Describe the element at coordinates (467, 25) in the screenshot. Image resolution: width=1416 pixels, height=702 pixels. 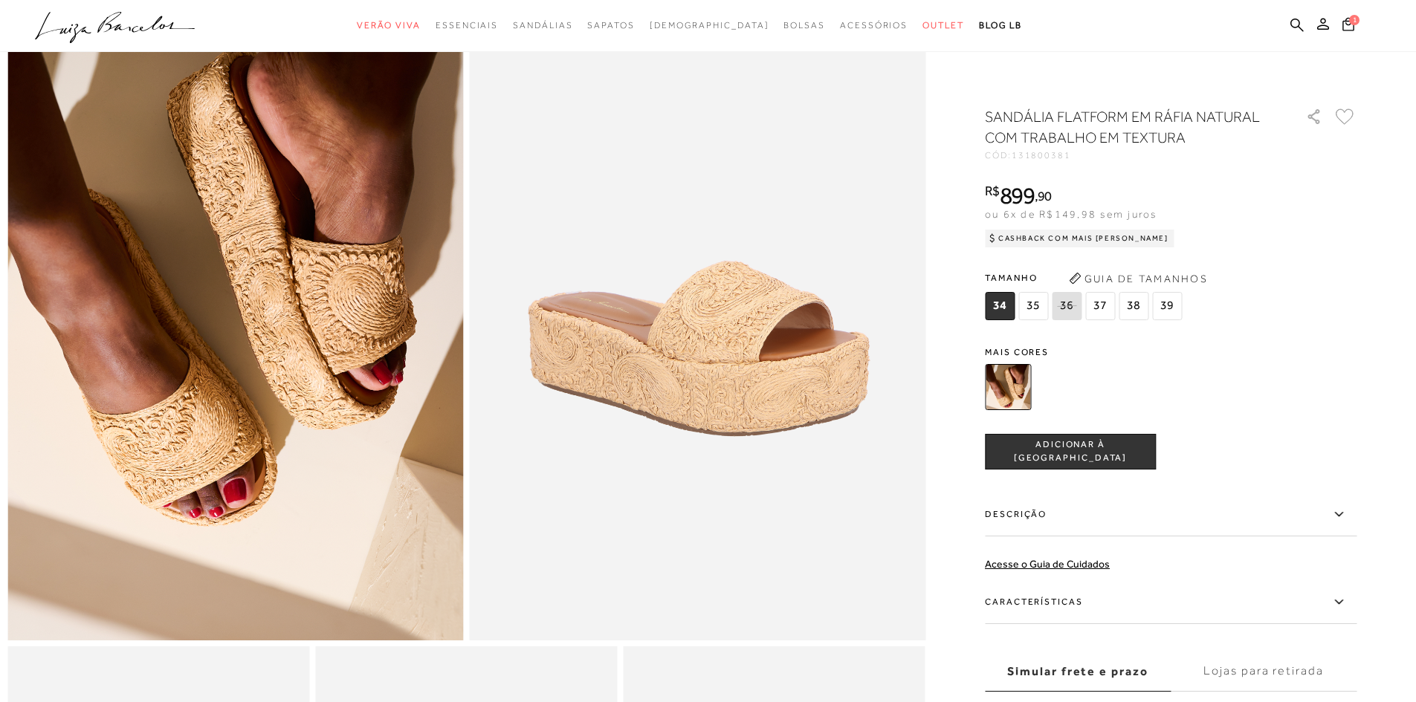
I see `span: Essenciais` at that location.